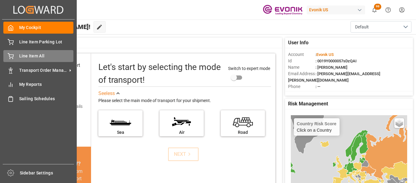 This screenshot has height=183, width=416. What do you see at coordinates (381, 27) in the screenshot?
I see `button: open menu` at bounding box center [381, 27].